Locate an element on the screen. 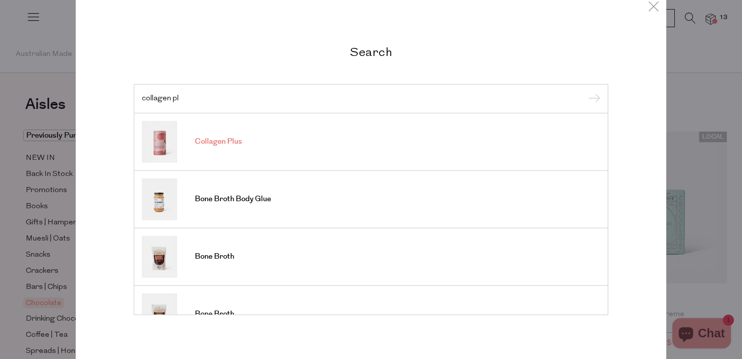 This screenshot has width=742, height=359. img: Collagen Plus is located at coordinates (160, 141).